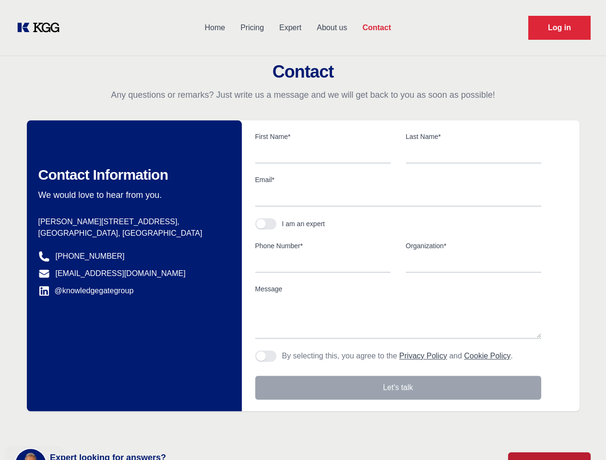 The width and height of the screenshot is (606, 460). Describe the element at coordinates (423, 356) in the screenshot. I see `a: Privacy Policy` at that location.